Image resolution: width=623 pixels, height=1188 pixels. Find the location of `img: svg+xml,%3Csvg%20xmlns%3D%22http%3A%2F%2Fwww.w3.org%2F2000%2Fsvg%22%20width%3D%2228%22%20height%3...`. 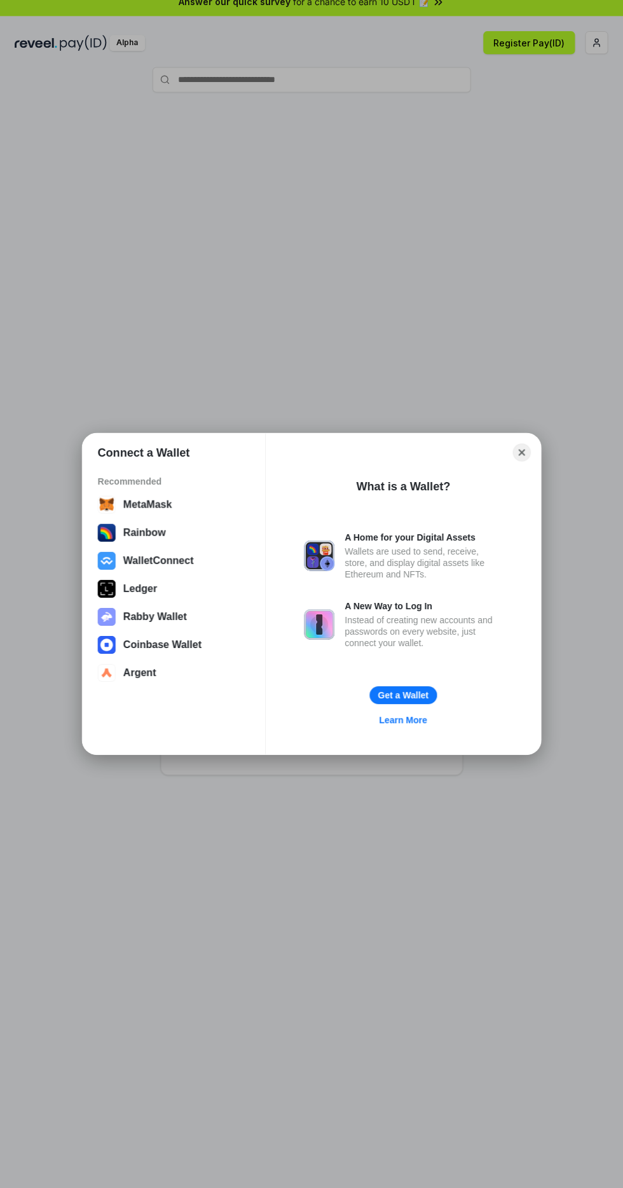

img: svg+xml,%3Csvg%20xmlns%3D%22http%3A%2F%2Fwww.w3.org%2F2000%2Fsvg%22%20width%3D%2228%22%20height%3... is located at coordinates (107, 589).